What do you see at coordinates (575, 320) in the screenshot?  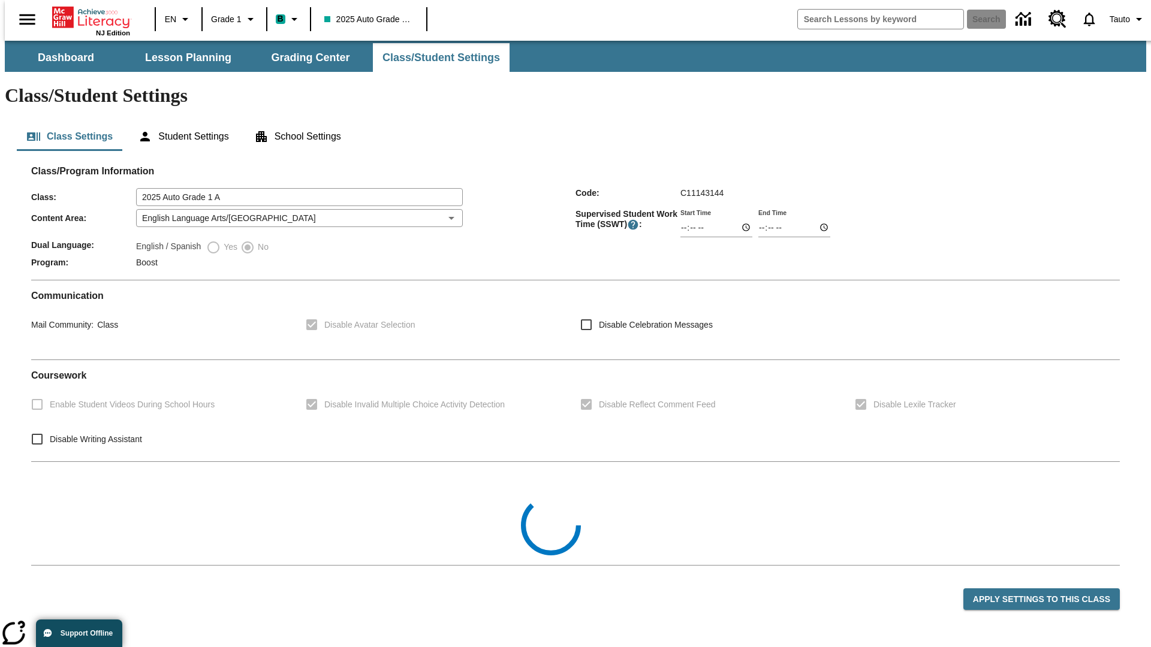 I see `div: Communication` at bounding box center [575, 320].